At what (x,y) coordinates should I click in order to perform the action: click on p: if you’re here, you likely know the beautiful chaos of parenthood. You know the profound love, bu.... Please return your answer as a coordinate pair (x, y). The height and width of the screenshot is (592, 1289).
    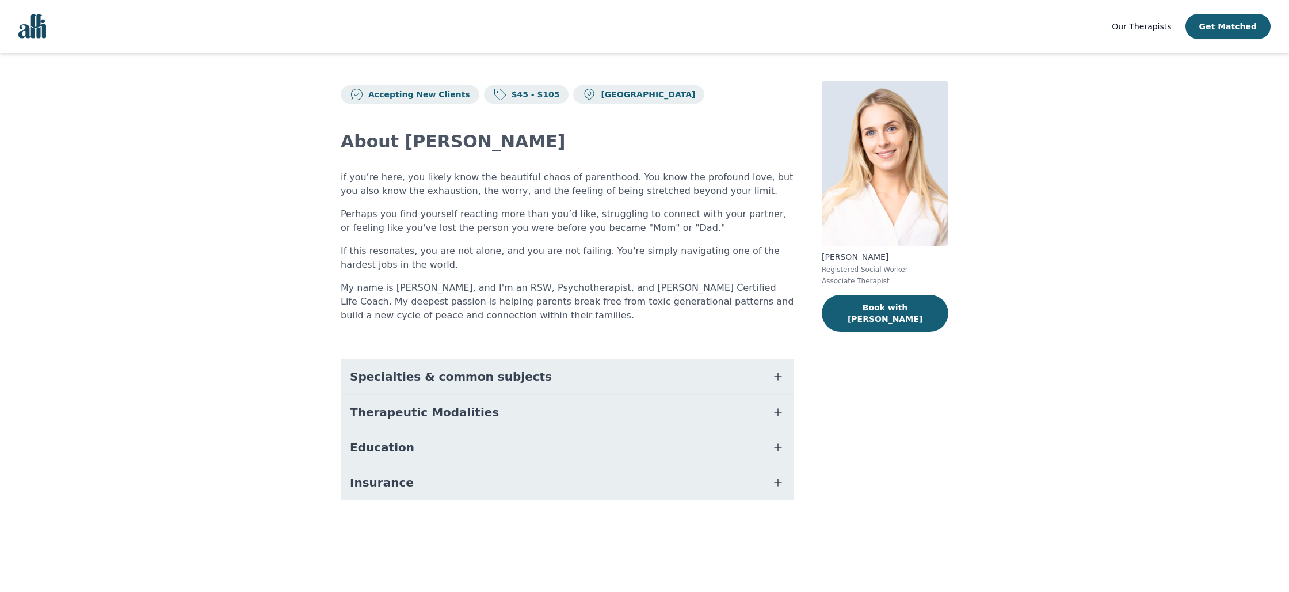
    Looking at the image, I should click on (567, 184).